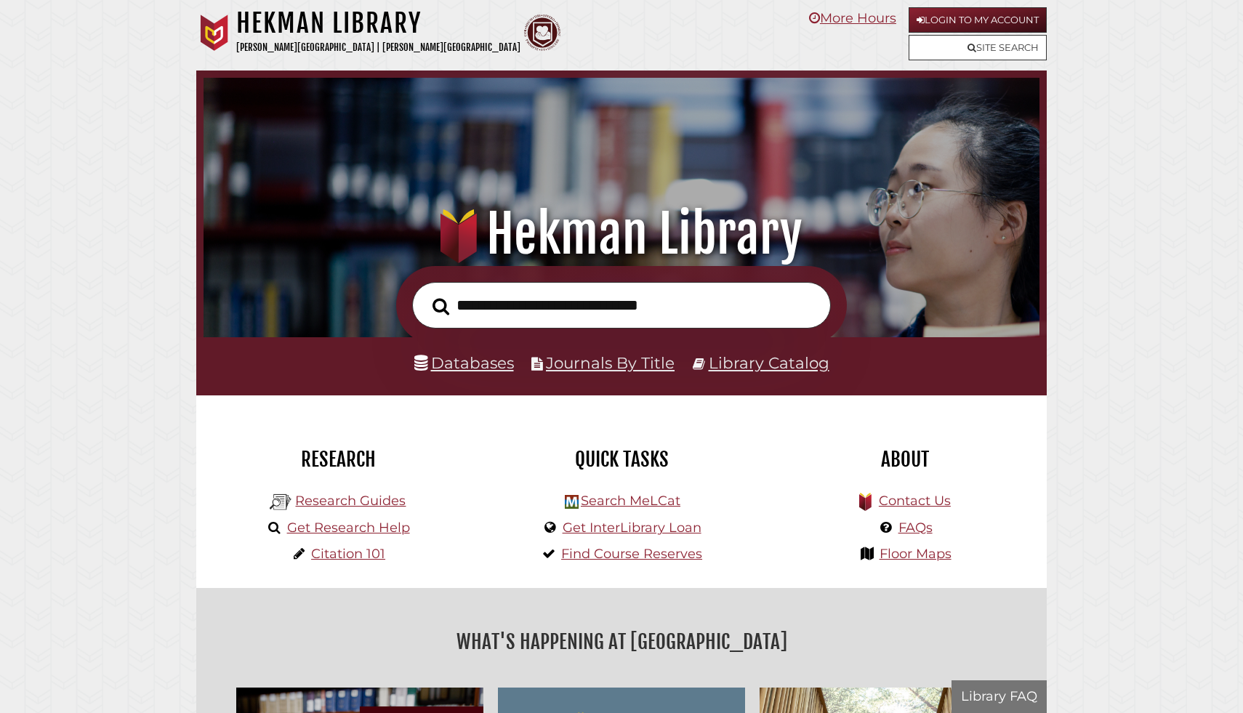  What do you see at coordinates (338, 460) in the screenshot?
I see `h2: Research` at bounding box center [338, 460].